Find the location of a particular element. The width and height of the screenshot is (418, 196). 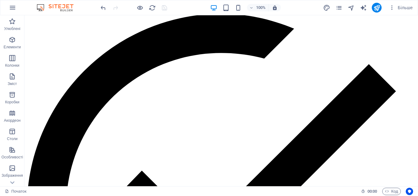

a: Натисніть, щоб скасувати вибір. Двічі клацніть, щоб відкрити сторінки. is located at coordinates (16, 191).